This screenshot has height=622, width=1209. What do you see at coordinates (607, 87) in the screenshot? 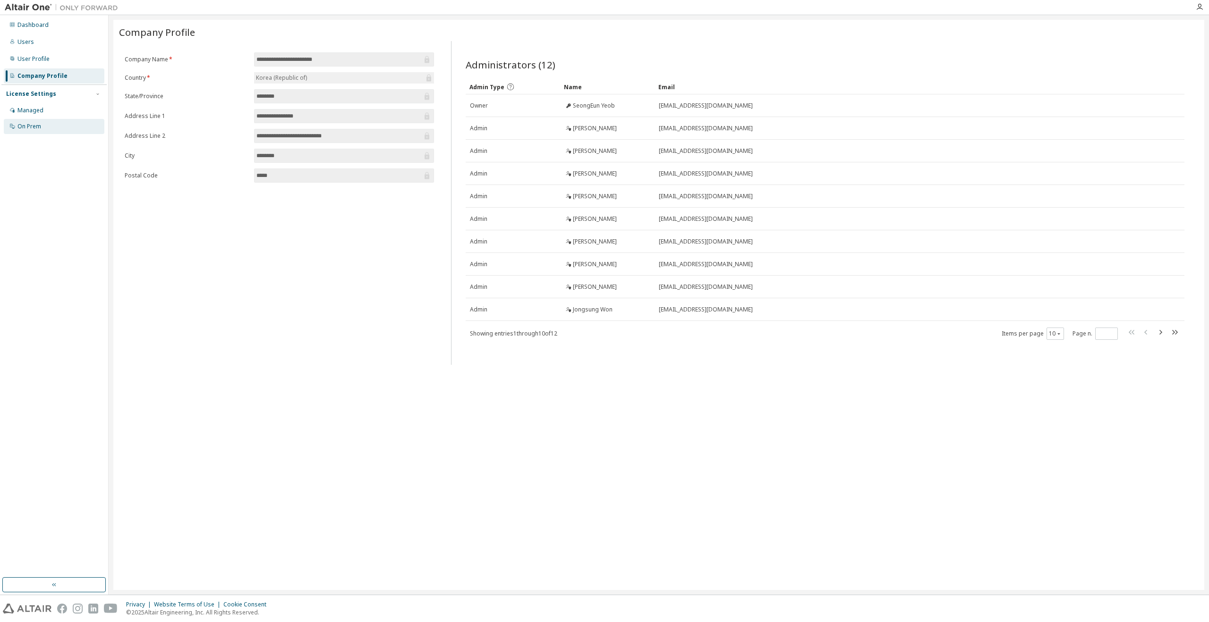
I see `div: Name` at bounding box center [607, 87].